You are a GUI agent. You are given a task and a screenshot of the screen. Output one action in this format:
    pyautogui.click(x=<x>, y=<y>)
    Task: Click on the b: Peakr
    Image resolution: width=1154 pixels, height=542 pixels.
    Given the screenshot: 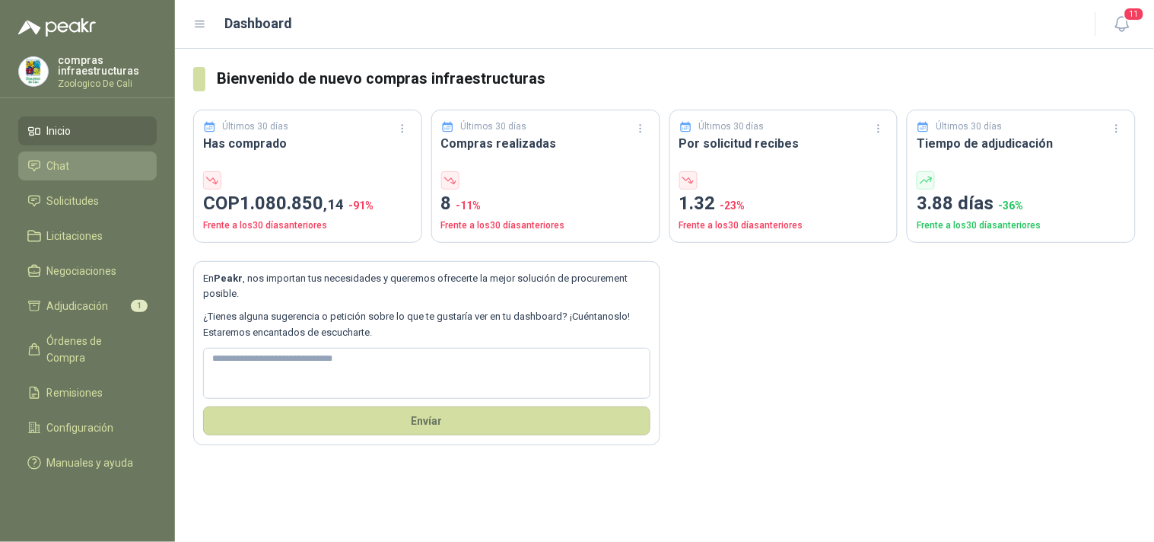 What is the action you would take?
    pyautogui.click(x=228, y=278)
    